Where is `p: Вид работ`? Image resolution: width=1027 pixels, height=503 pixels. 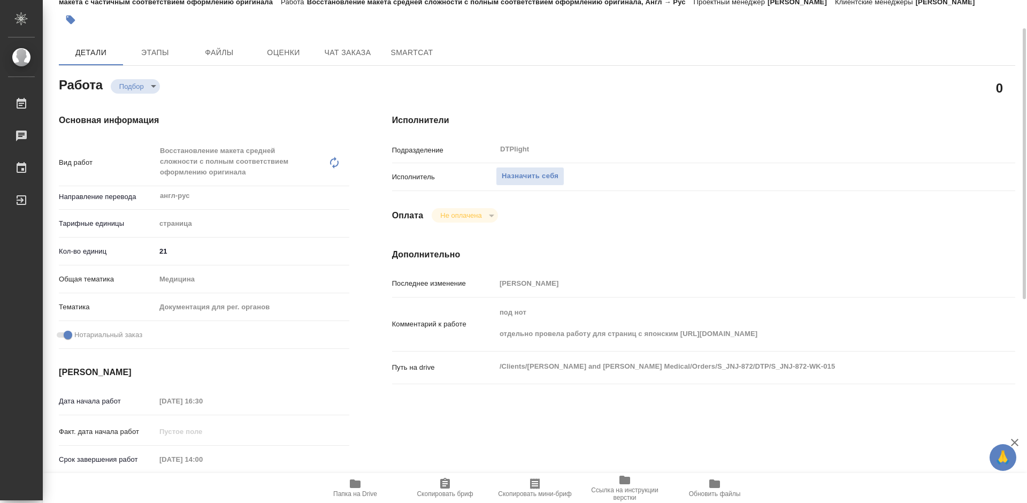 p: Вид работ is located at coordinates (107, 163).